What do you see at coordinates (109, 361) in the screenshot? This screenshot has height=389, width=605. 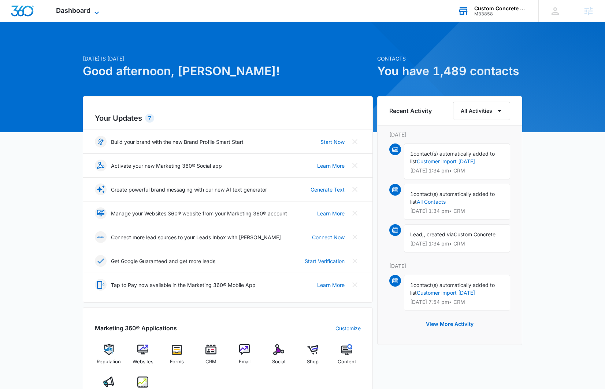 I see `span: Reputation` at bounding box center [109, 361].